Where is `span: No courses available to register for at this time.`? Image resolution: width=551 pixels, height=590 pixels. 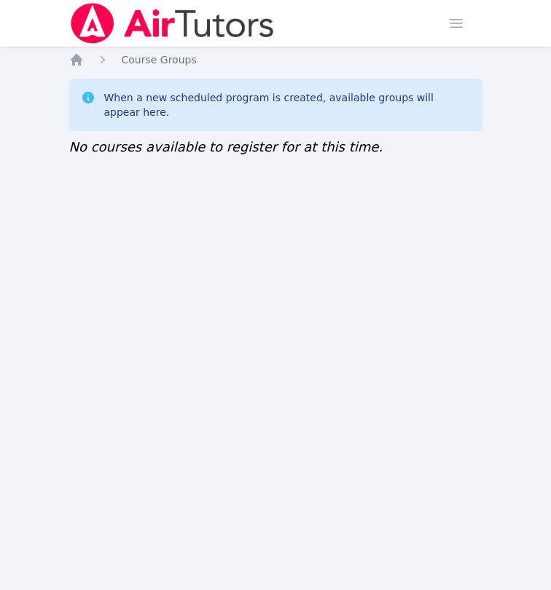
span: No courses available to register for at this time. is located at coordinates (226, 146).